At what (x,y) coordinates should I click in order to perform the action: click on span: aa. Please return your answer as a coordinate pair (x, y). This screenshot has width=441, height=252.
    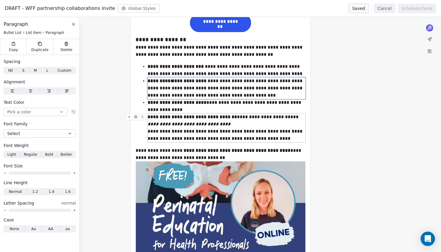
    Looking at the image, I should click on (68, 229).